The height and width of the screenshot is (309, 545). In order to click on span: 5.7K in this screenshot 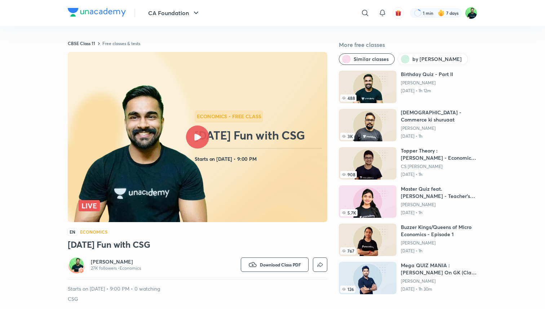, I will do `click(349, 213)`.